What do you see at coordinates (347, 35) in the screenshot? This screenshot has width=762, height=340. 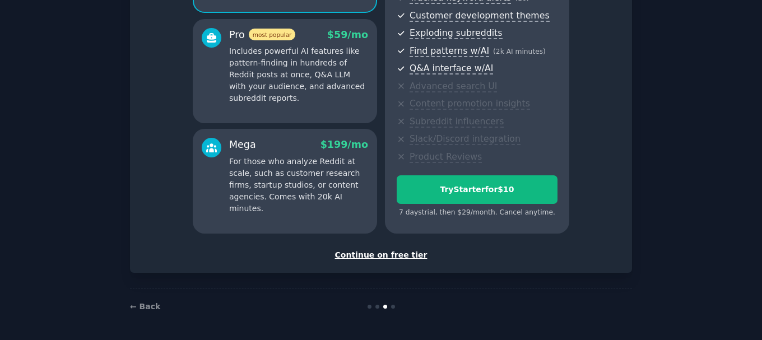 I see `span: $ 59 /mo` at bounding box center [347, 35].